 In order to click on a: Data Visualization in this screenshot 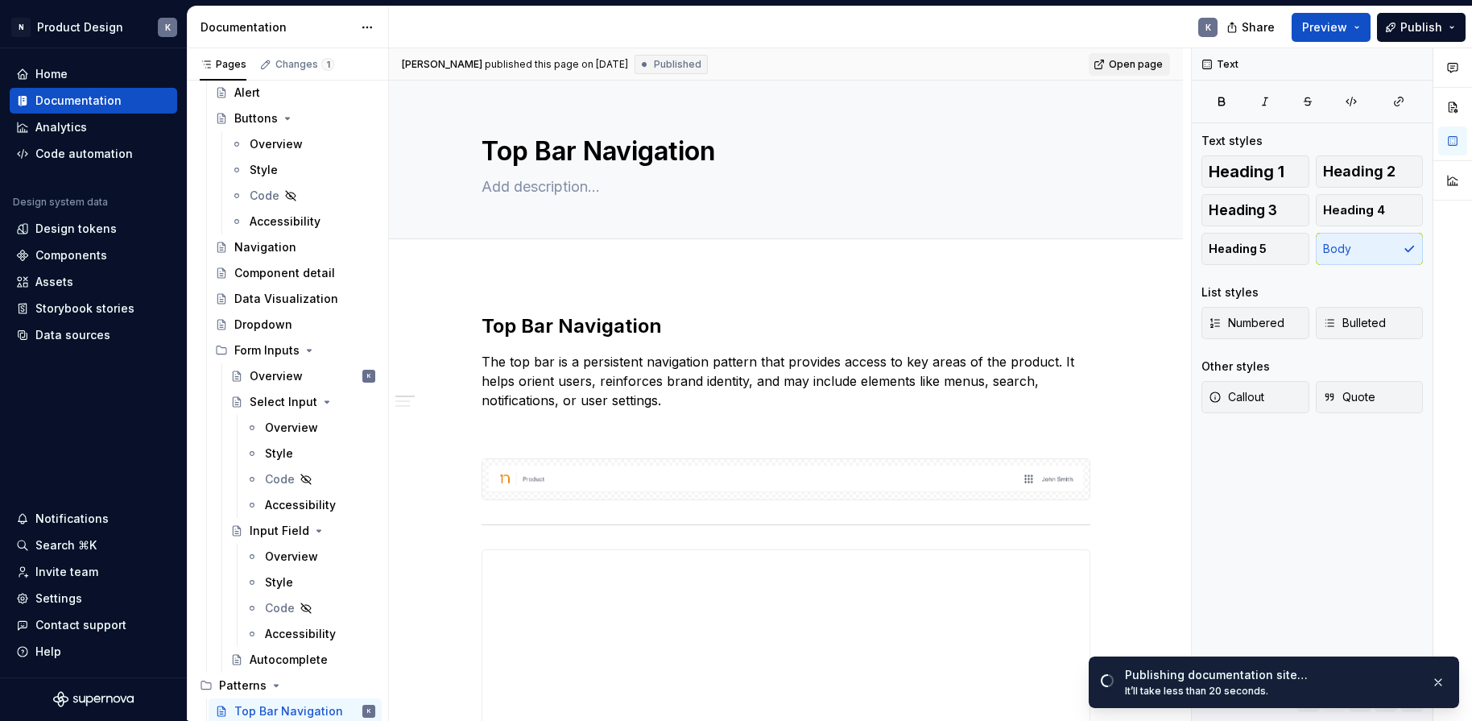, I will do `click(295, 299)`.